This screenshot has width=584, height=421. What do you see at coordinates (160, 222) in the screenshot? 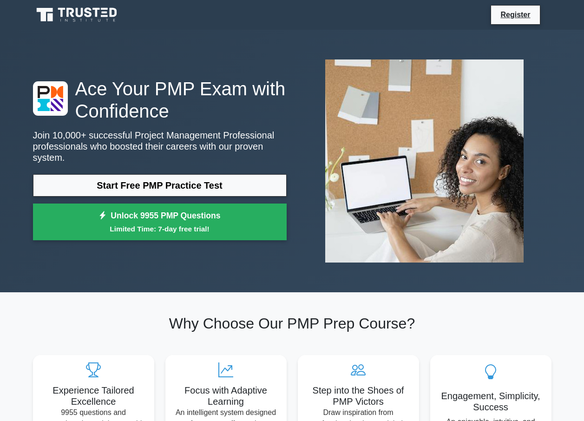
I see `a: Unlock 9955 PMP QuestionsLimited Time: 7-day free trial!` at bounding box center [160, 222].